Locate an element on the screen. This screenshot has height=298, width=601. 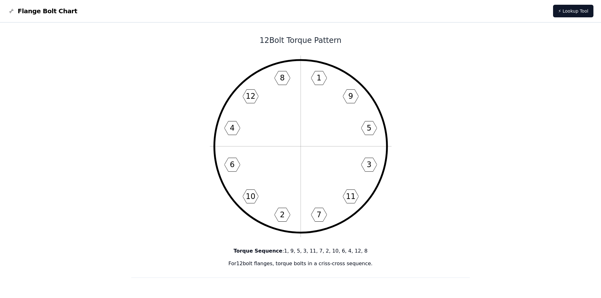
text: 3 is located at coordinates (369, 165).